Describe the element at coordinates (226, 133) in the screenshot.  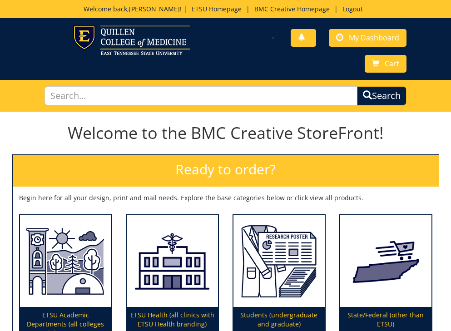
I see `h1: Welcome to the BMC Creative StoreFront!` at that location.